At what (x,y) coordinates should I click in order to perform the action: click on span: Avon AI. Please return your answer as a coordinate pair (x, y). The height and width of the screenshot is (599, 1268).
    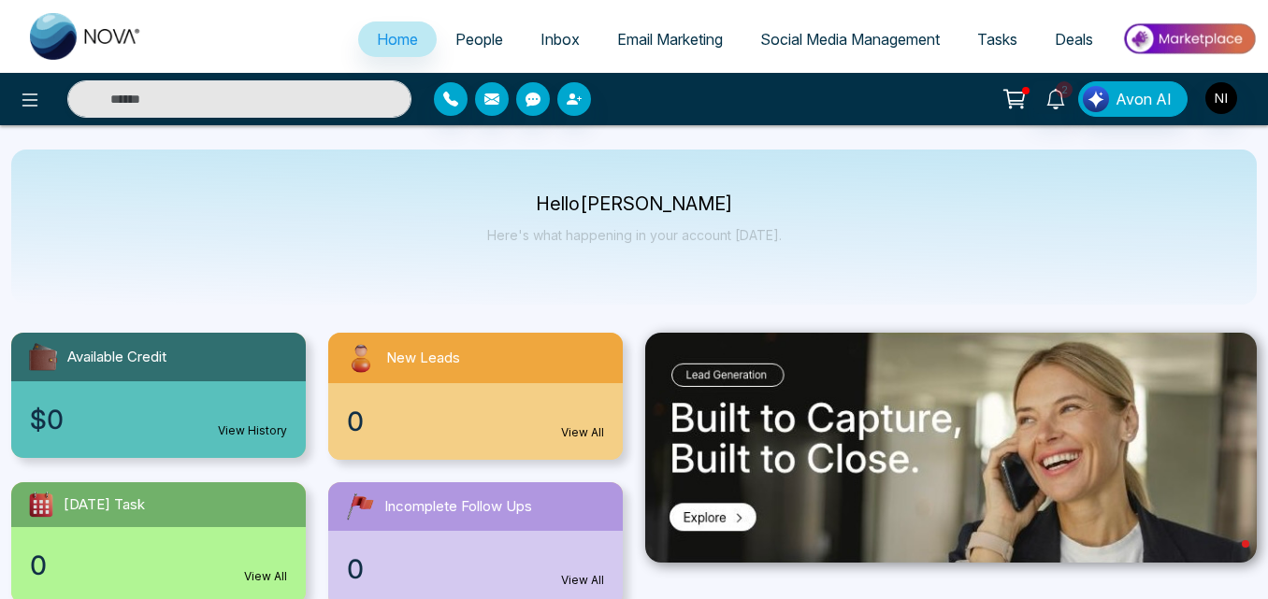
    Looking at the image, I should click on (1144, 99).